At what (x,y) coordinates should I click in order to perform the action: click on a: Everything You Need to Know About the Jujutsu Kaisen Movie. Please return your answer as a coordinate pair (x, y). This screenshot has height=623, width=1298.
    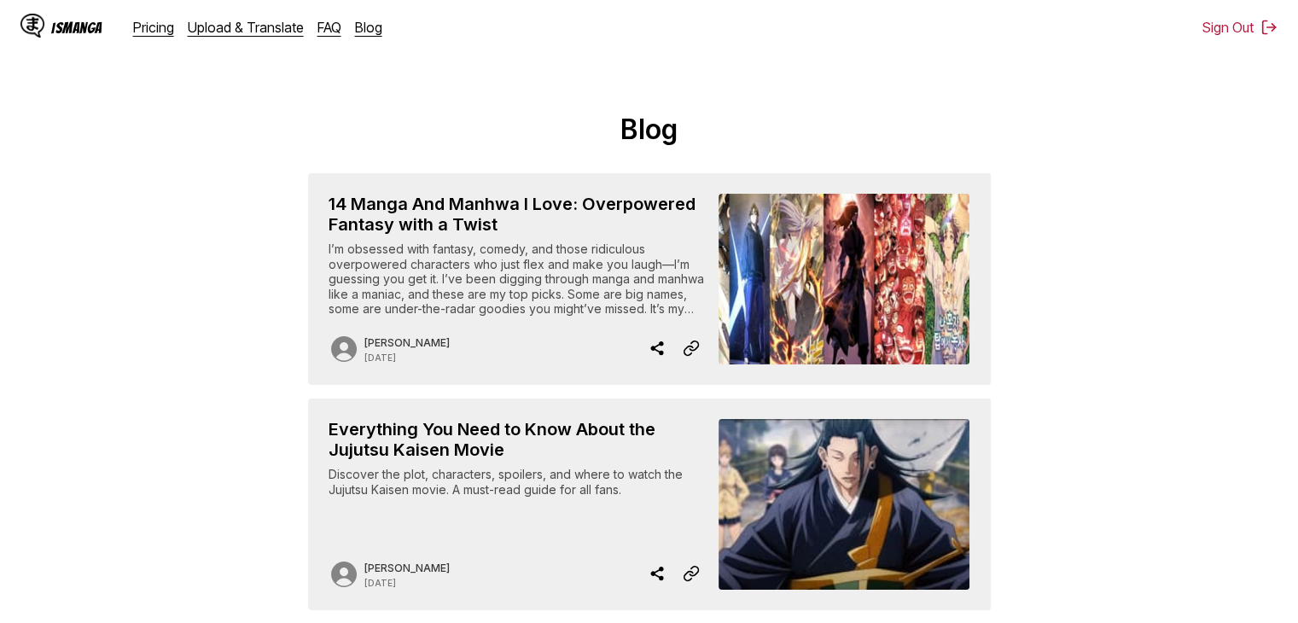
    Looking at the image, I should click on (649, 504).